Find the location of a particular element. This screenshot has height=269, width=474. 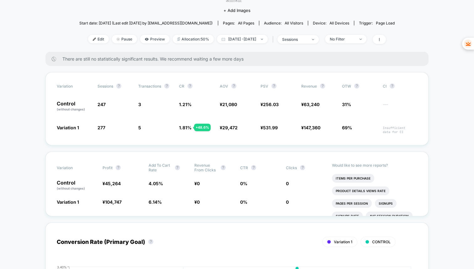

span: 104,747 is located at coordinates (113, 202).